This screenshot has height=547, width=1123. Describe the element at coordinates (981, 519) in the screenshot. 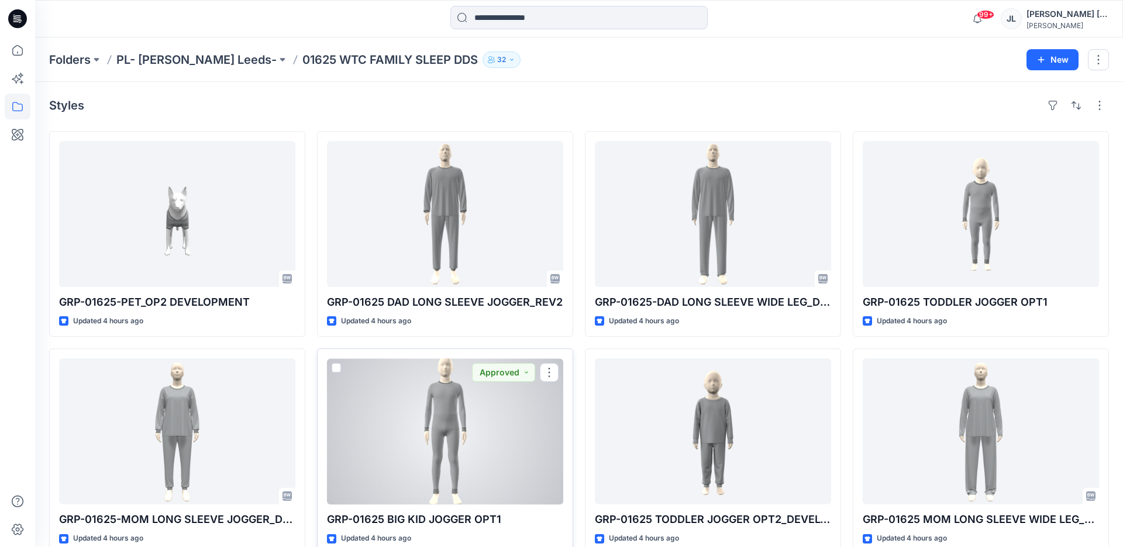

I see `p: GRP-01625 MOM LONG SLEEVE WIDE LEG_DEV` at that location.